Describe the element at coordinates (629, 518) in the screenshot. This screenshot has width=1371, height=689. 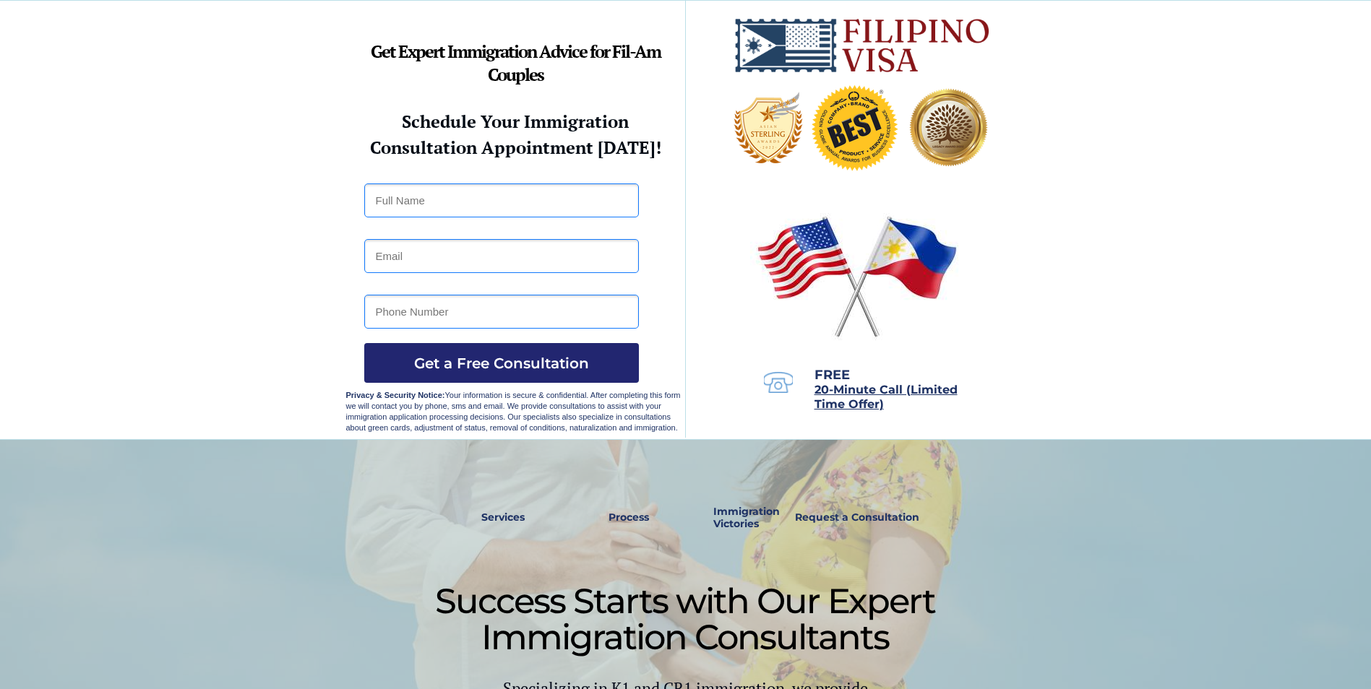
I see `a: Process` at that location.